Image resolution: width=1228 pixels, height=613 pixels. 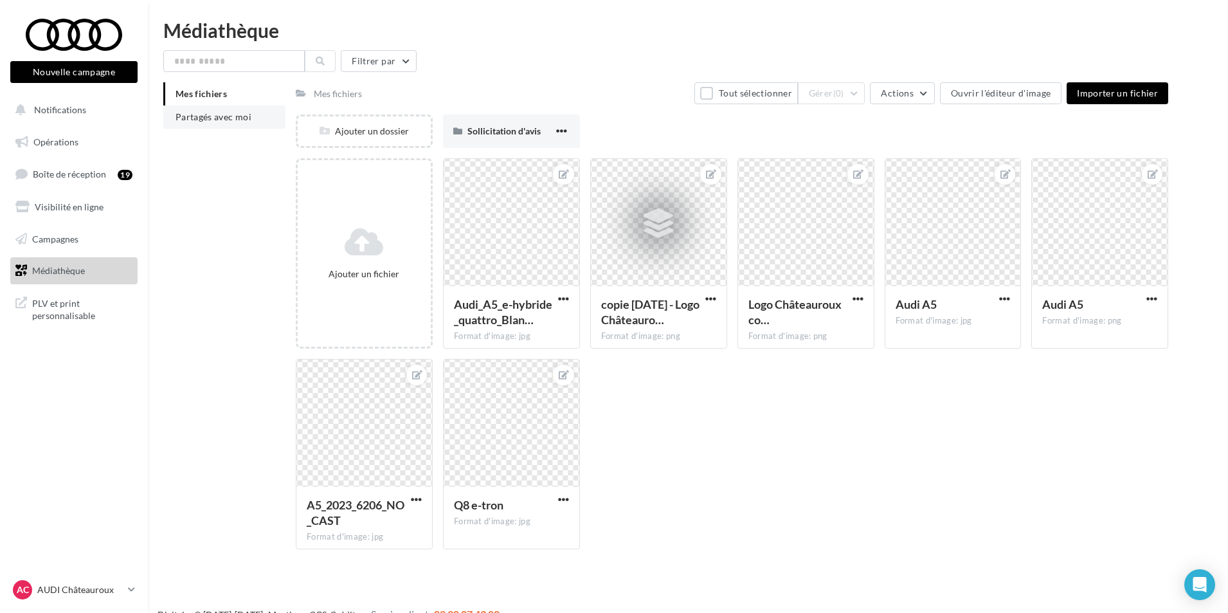 What do you see at coordinates (80, 589) in the screenshot?
I see `p: AUDI Châteauroux` at bounding box center [80, 589].